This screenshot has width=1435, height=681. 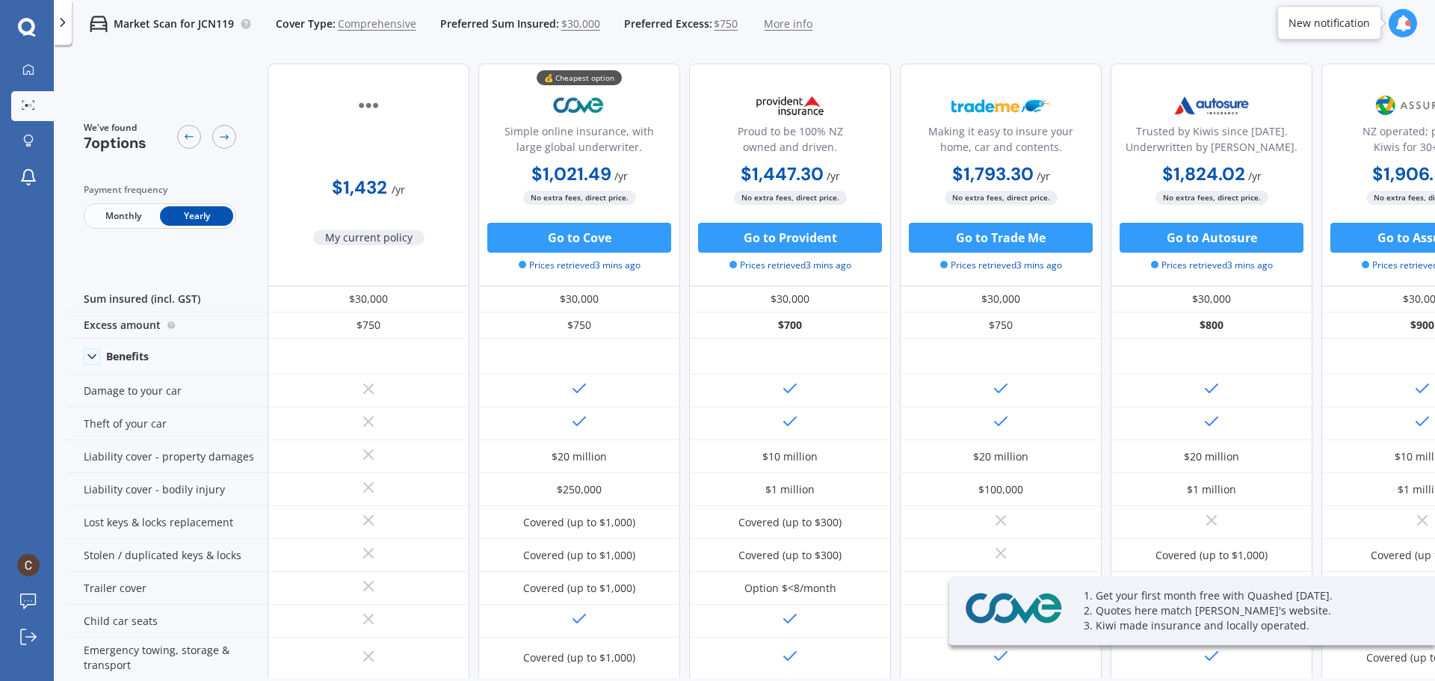 I want to click on button: Go to Autosure, so click(x=1212, y=238).